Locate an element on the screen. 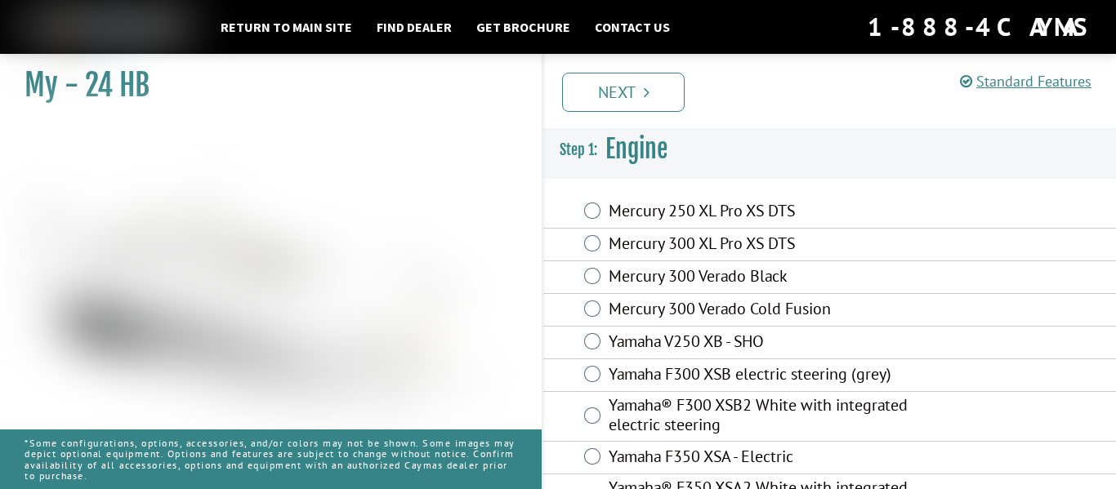 The image size is (1116, 489). a: Get Brochure is located at coordinates (523, 27).